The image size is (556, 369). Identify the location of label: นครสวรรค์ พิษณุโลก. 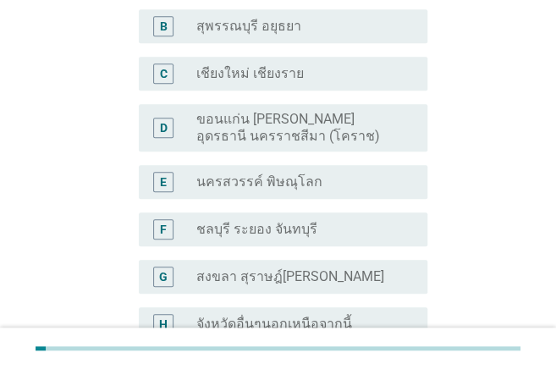
(259, 182).